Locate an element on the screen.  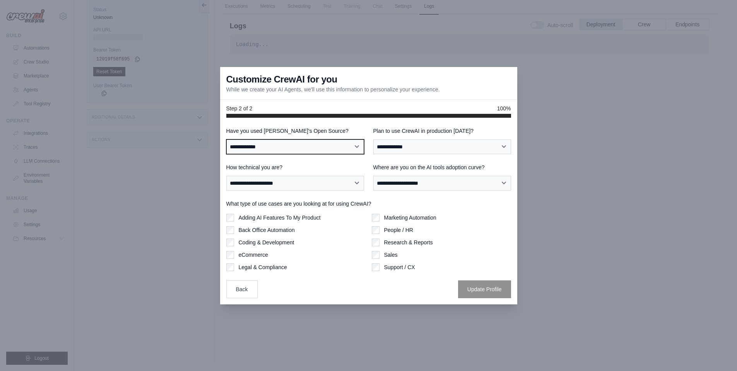
label: How technical you are? is located at coordinates (295, 167).